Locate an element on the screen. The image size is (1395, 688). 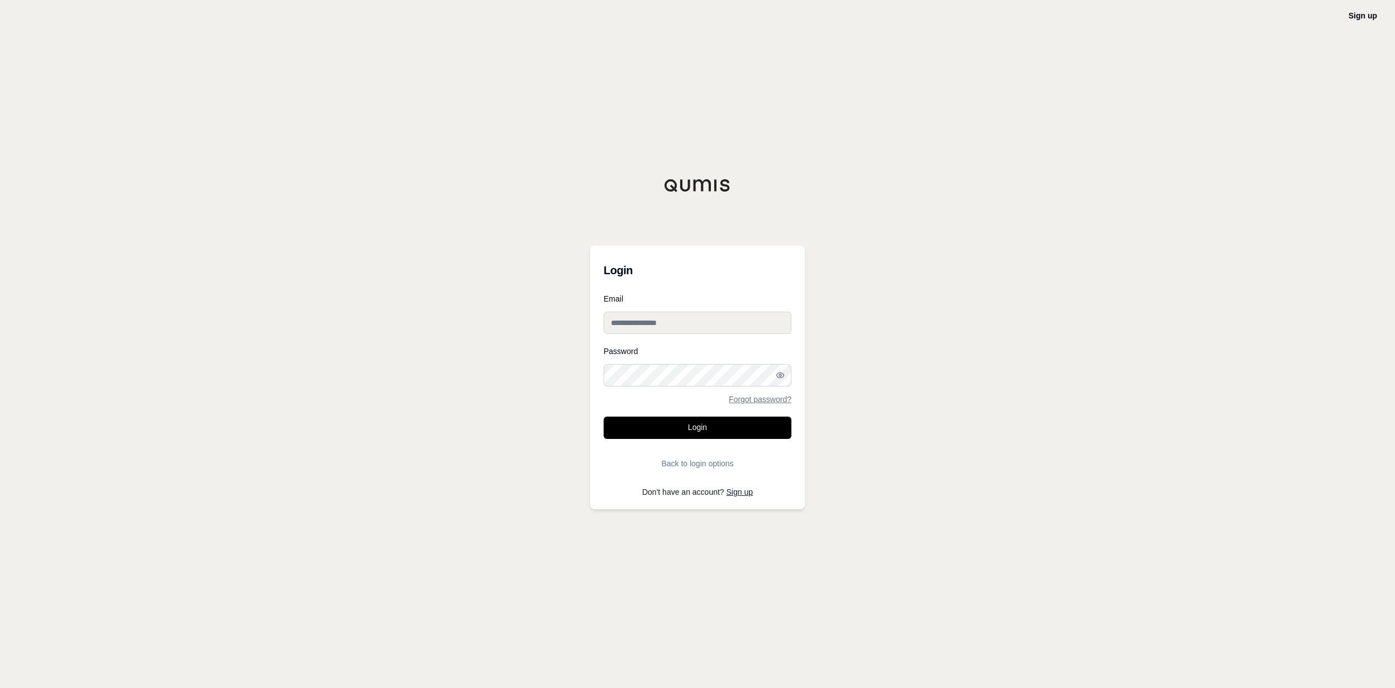
label: Email is located at coordinates (697, 299).